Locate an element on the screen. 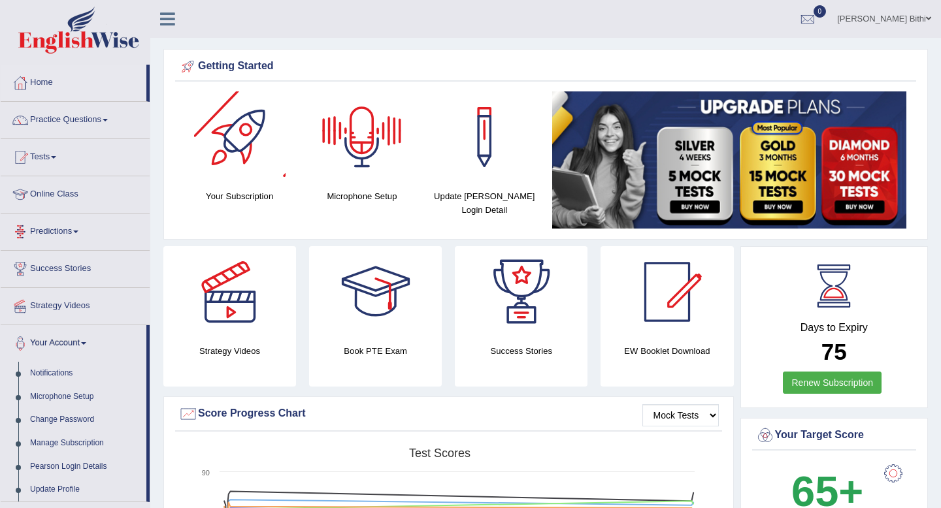  h4: Days to Expiry is located at coordinates (835, 328).